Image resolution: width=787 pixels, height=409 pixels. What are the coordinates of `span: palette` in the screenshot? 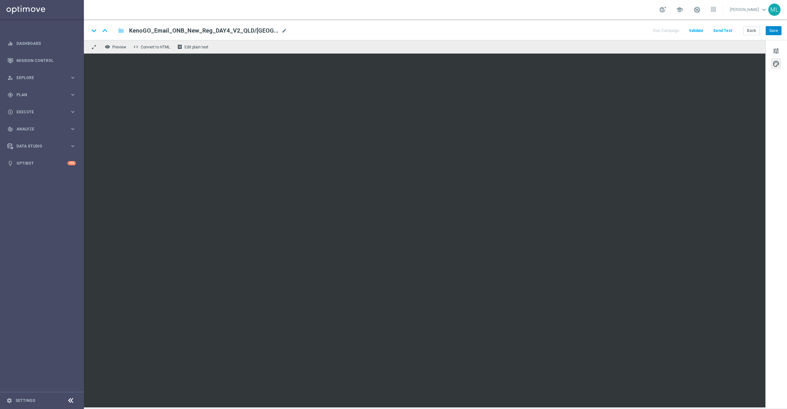 It's located at (776, 64).